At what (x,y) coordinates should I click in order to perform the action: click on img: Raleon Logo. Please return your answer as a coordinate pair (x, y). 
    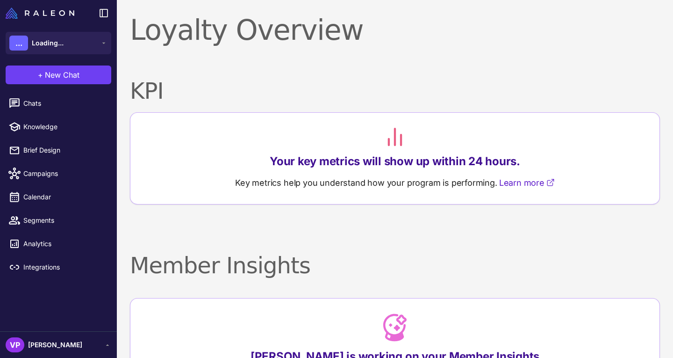
    Looking at the image, I should click on (40, 13).